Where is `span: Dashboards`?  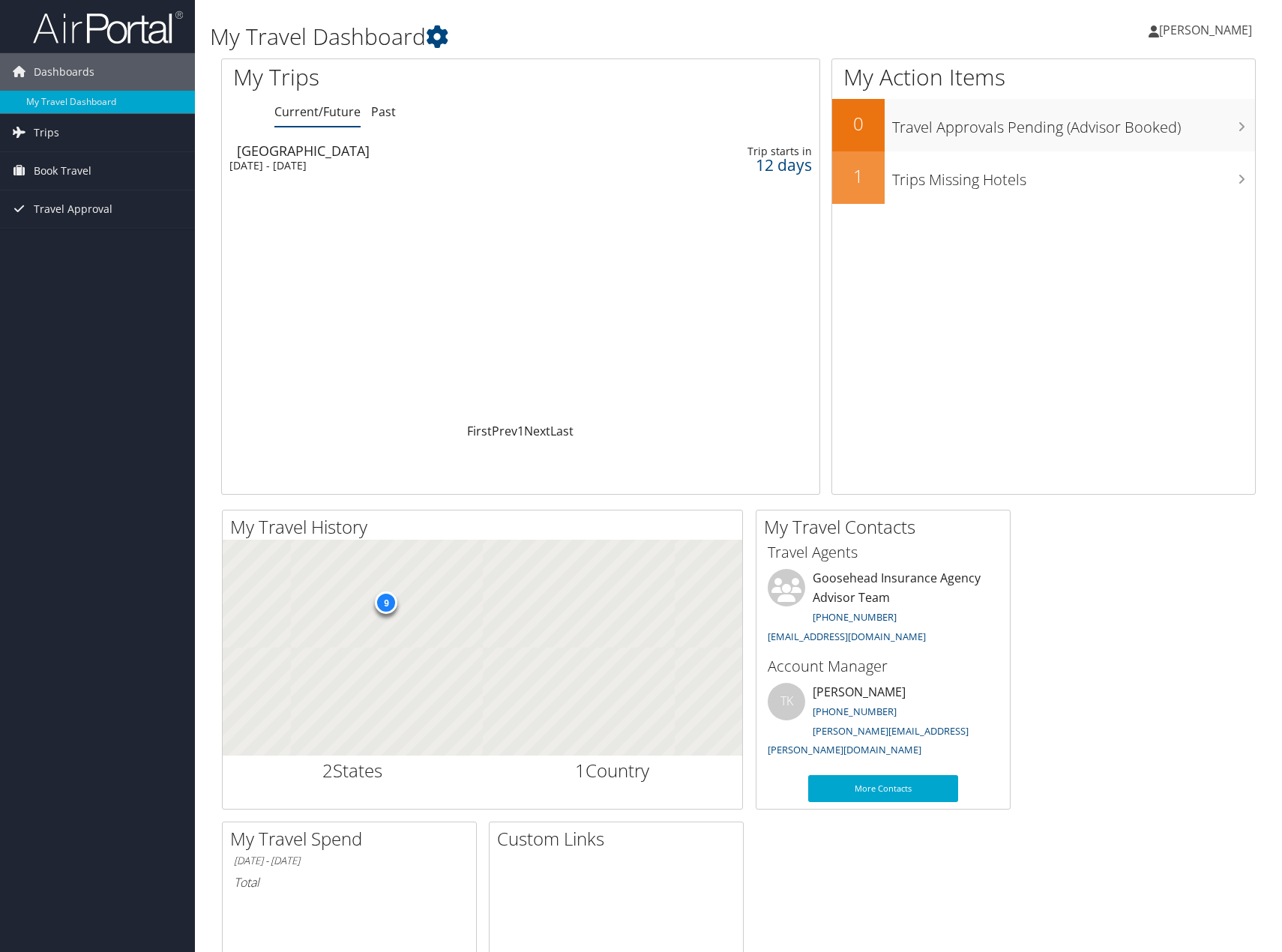
span: Dashboards is located at coordinates (63, 72).